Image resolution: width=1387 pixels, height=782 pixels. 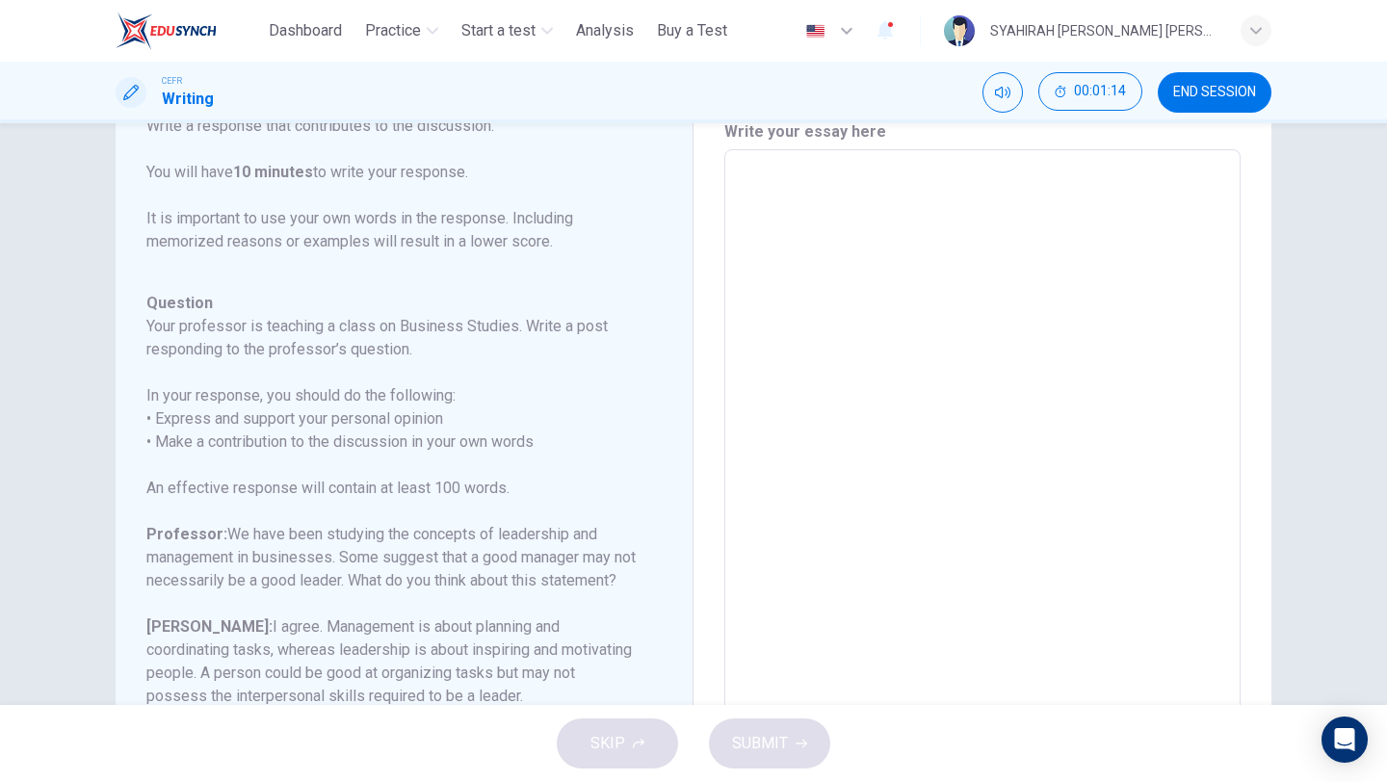 What do you see at coordinates (392, 419) in the screenshot?
I see `h6: In your response, you should do the following: • Express and support your personal opinion • Make...` at bounding box center [392, 419].